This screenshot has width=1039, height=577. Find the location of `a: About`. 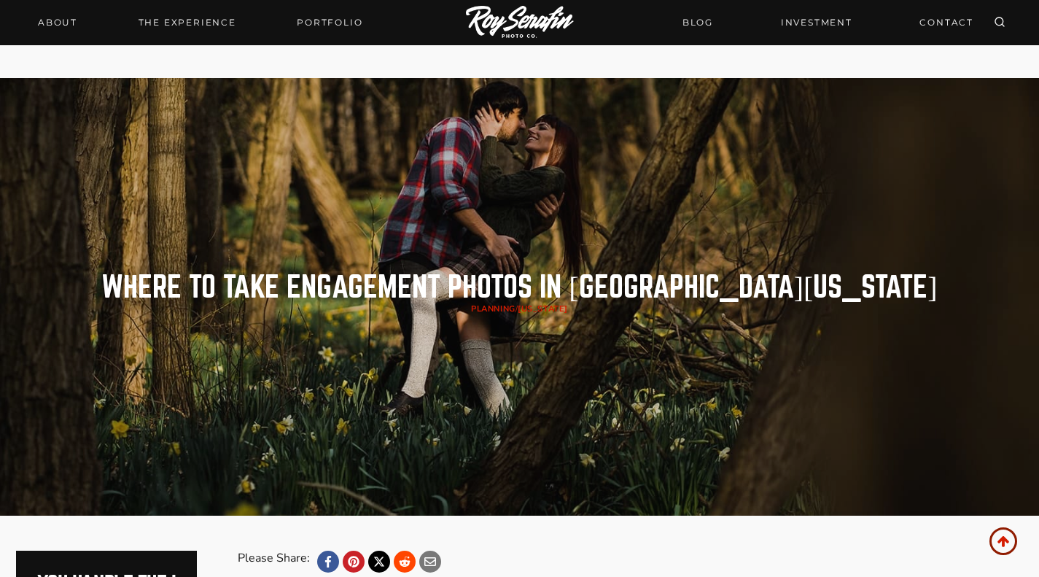

a: About is located at coordinates (58, 23).